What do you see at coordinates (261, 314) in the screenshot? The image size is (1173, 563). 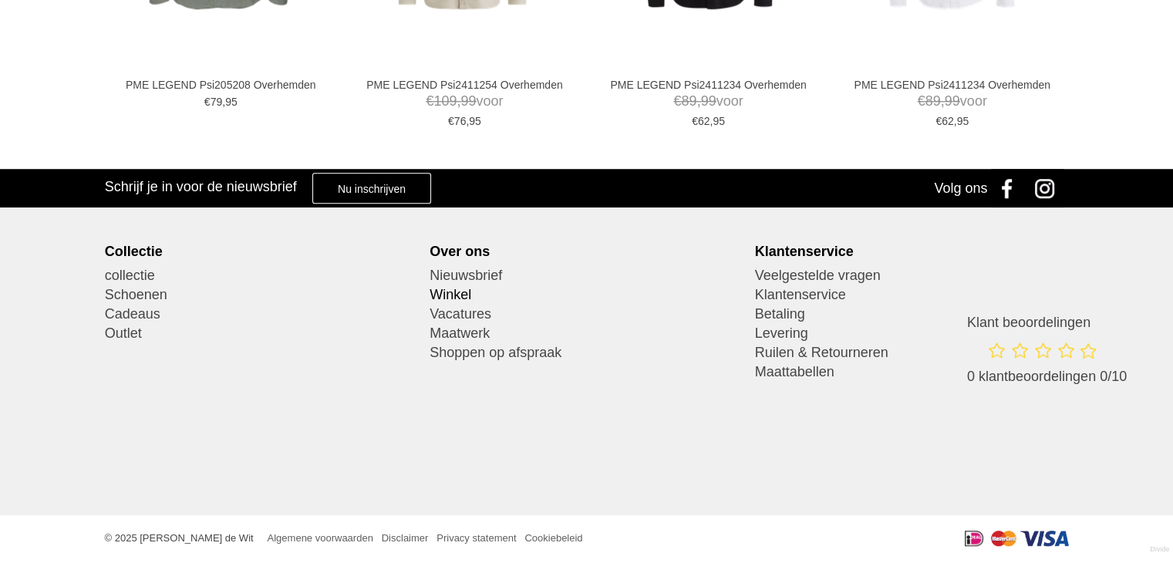 I see `a: Cadeaus` at bounding box center [261, 314].